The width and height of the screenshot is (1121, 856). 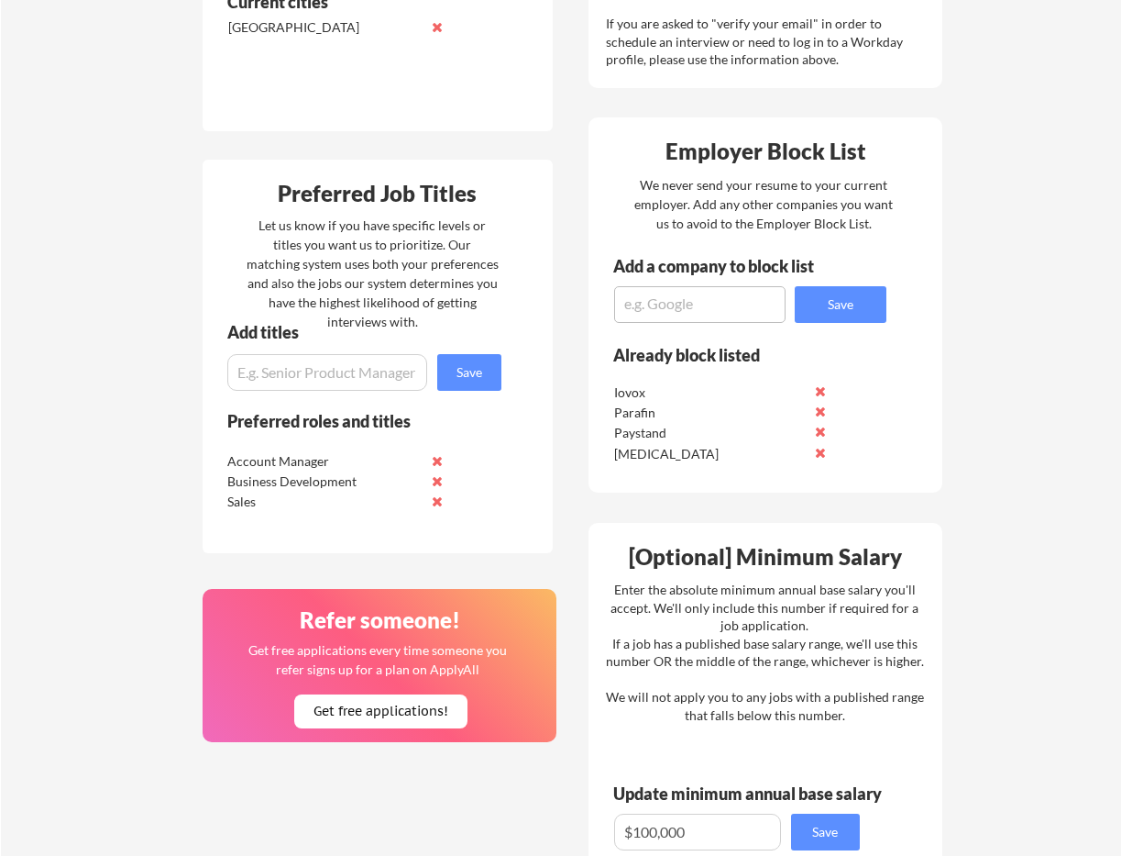 I want to click on input: E.g. Senior Product Manager, so click(x=327, y=372).